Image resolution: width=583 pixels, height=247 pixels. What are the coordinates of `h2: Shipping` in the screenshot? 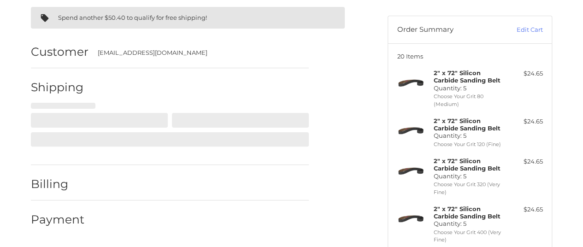 It's located at (58, 87).